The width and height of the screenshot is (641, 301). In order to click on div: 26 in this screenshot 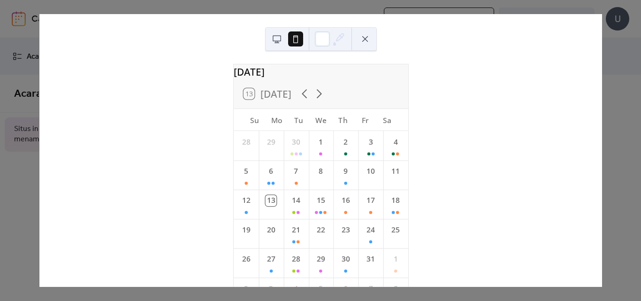, I will do `click(245, 258)`.